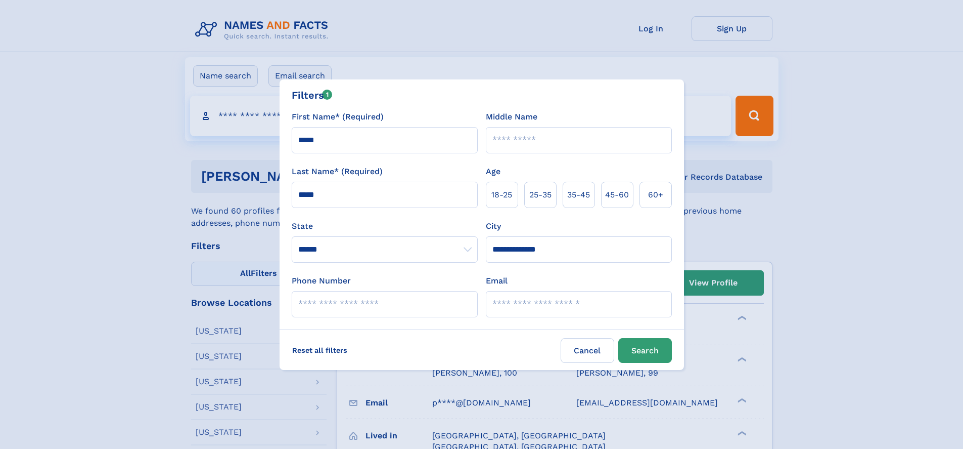 This screenshot has width=963, height=449. Describe the element at coordinates (656, 195) in the screenshot. I see `span: 60+` at that location.